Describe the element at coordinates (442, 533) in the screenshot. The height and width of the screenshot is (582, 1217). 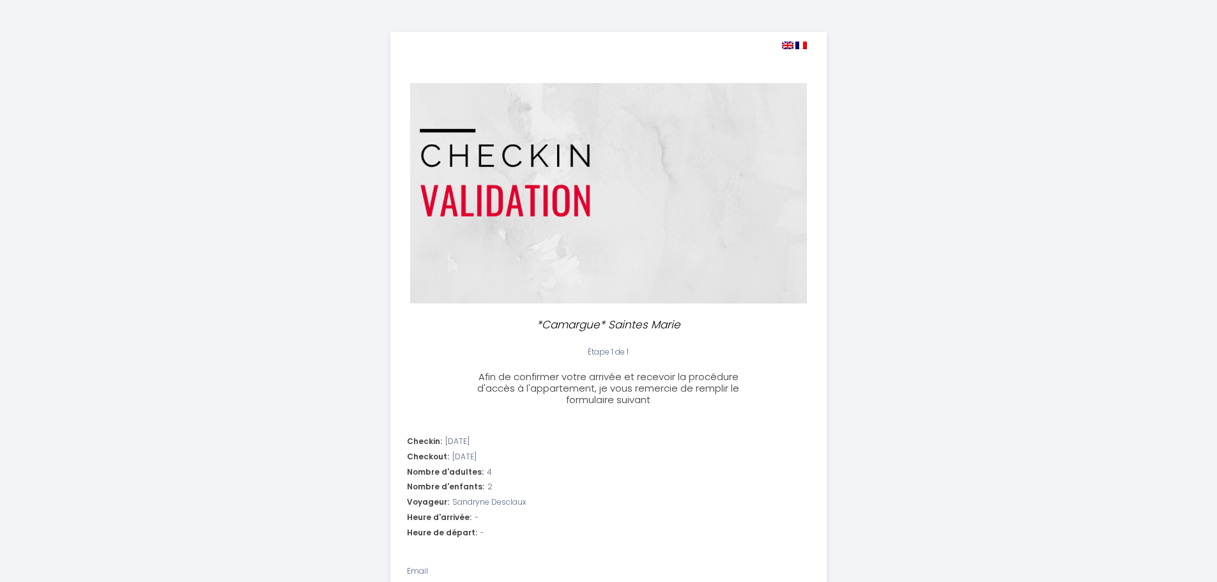
I see `span: Heure de départ:` at that location.